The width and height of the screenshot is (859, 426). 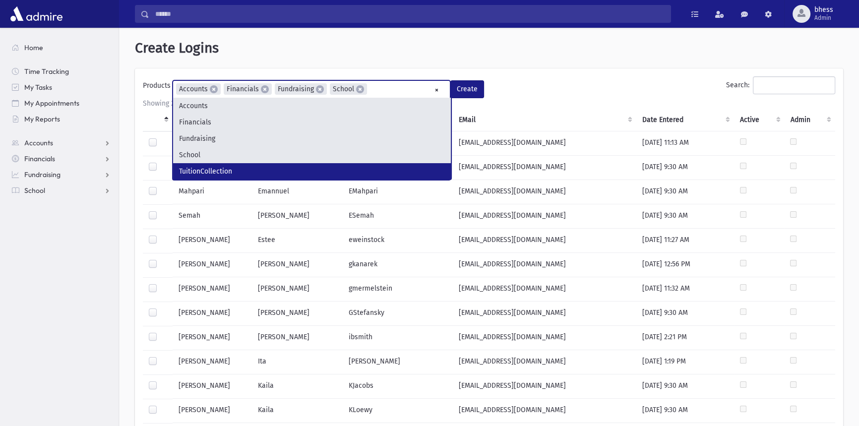 What do you see at coordinates (297, 192) in the screenshot?
I see `td: Emannuel` at bounding box center [297, 192].